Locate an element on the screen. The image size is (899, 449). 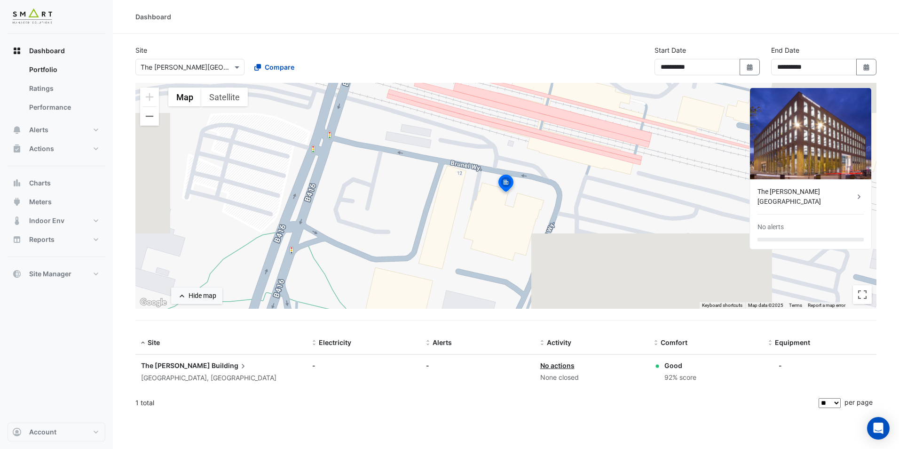
div: 92% score is located at coordinates (680, 377).